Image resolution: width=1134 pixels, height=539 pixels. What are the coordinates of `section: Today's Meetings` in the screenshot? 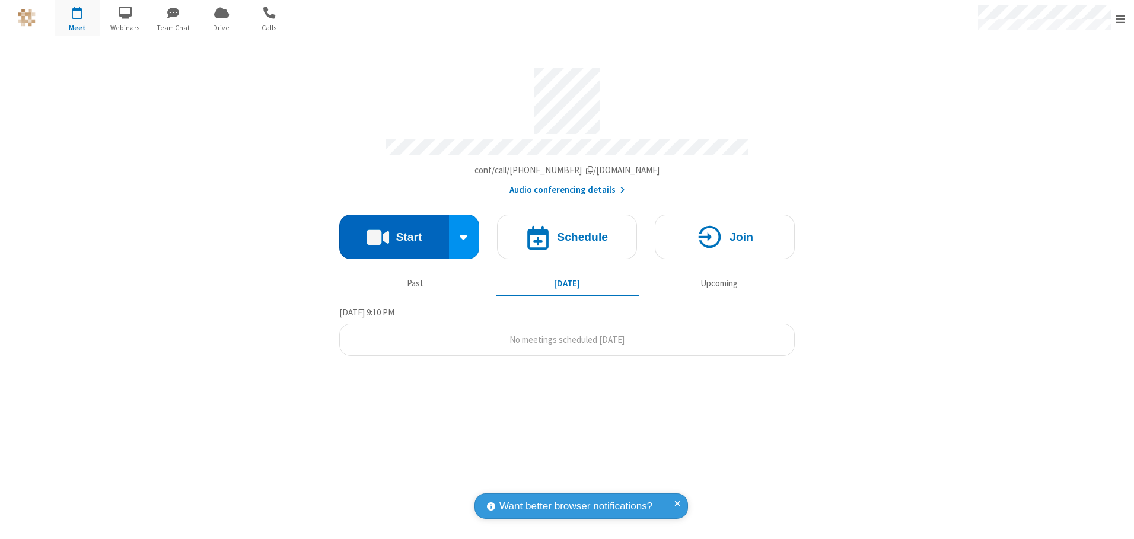 It's located at (567, 331).